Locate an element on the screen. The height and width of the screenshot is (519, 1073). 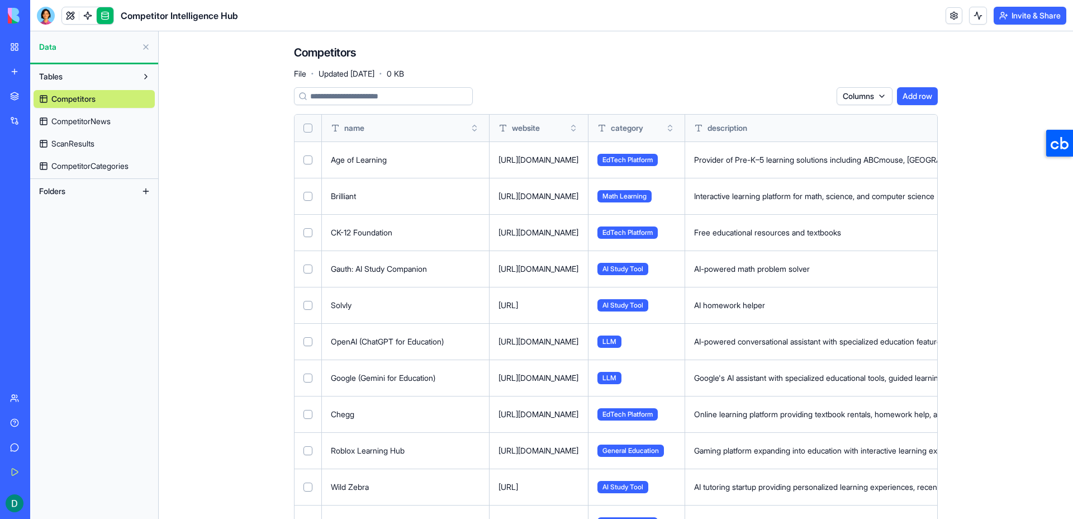
div: Roblox Learning Hub is located at coordinates (405, 451).